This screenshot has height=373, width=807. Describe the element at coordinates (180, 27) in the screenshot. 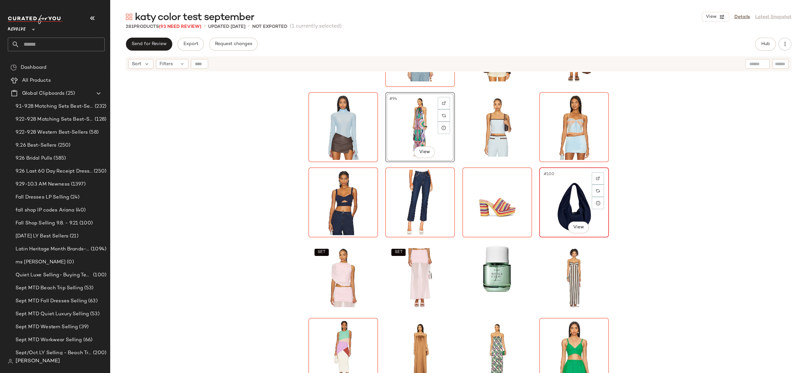

I see `span: (93 Need Review)` at that location.